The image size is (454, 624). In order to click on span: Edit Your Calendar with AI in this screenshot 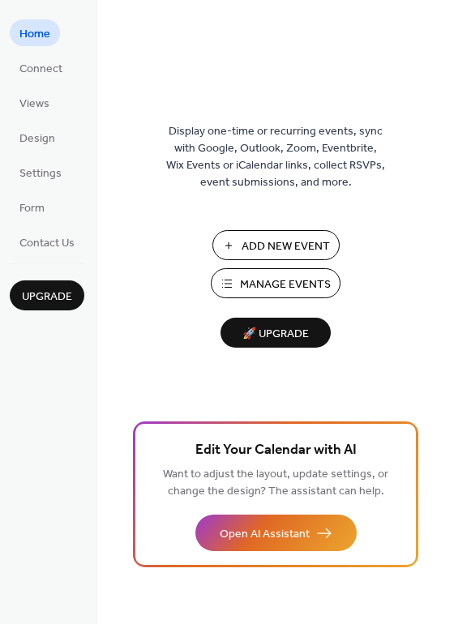, I will do `click(276, 451)`.